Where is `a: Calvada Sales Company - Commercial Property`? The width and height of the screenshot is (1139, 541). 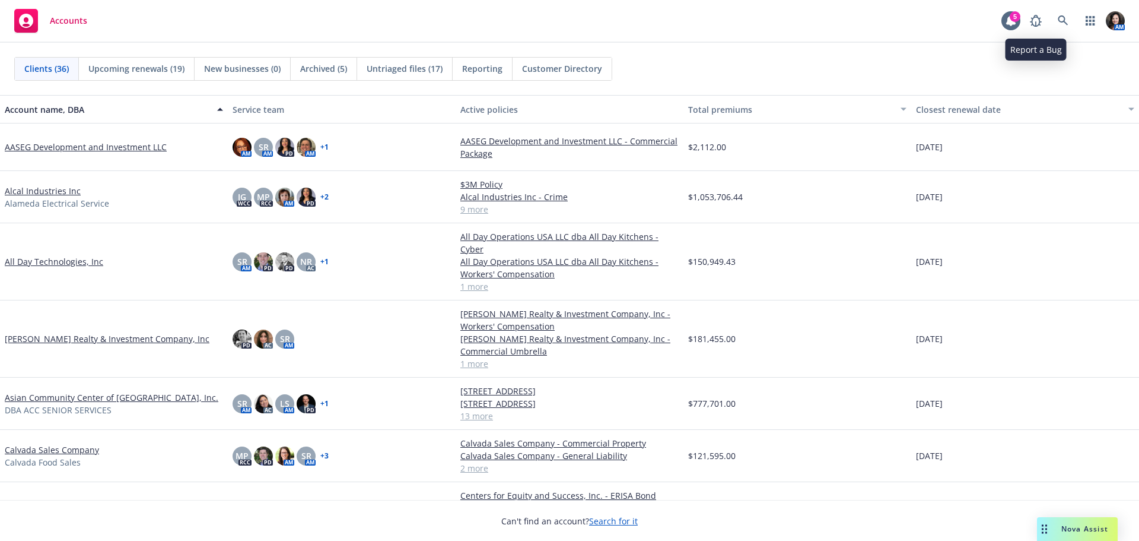 a: Calvada Sales Company - Commercial Property is located at coordinates (570, 443).